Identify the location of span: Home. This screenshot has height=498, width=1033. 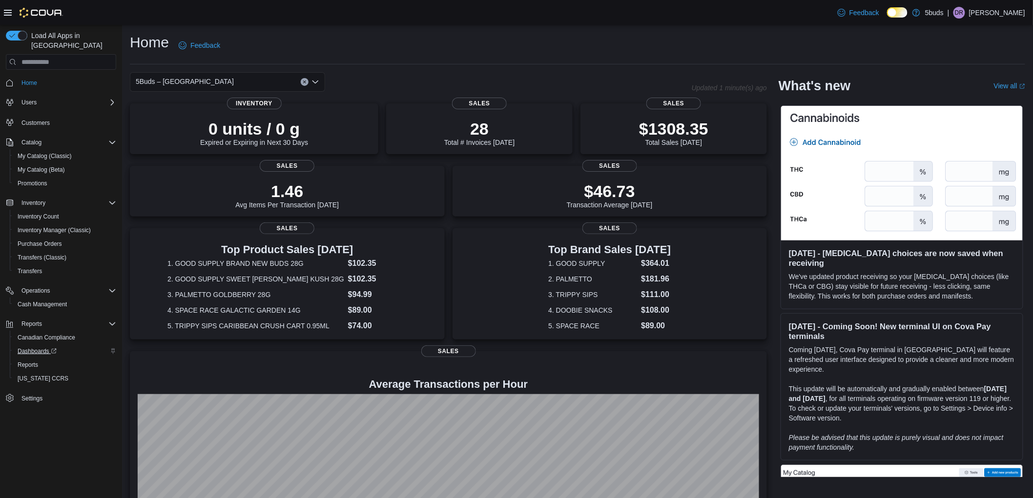
(67, 82).